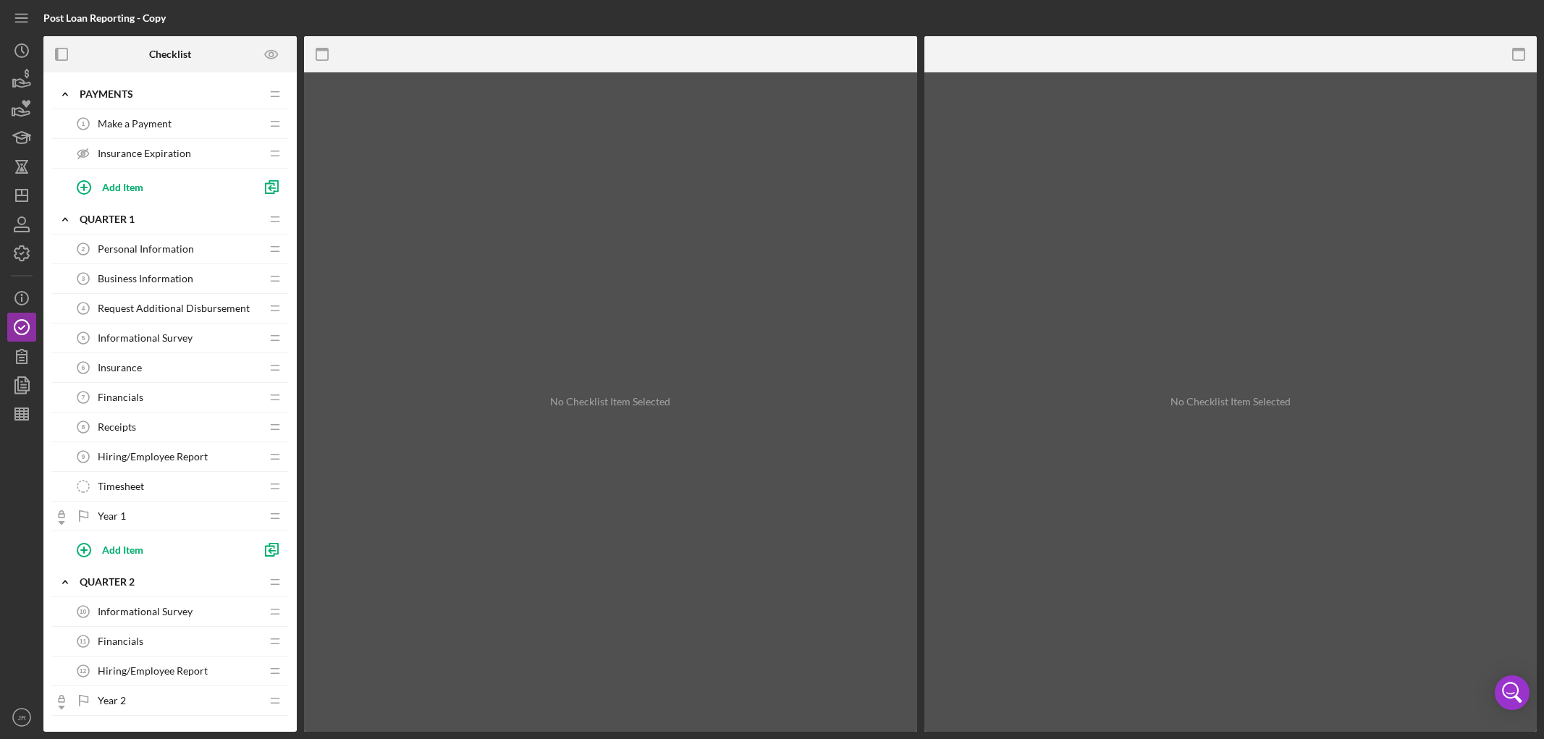  What do you see at coordinates (104, 17) in the screenshot?
I see `b: Post Loan Reporting - Copy` at bounding box center [104, 17].